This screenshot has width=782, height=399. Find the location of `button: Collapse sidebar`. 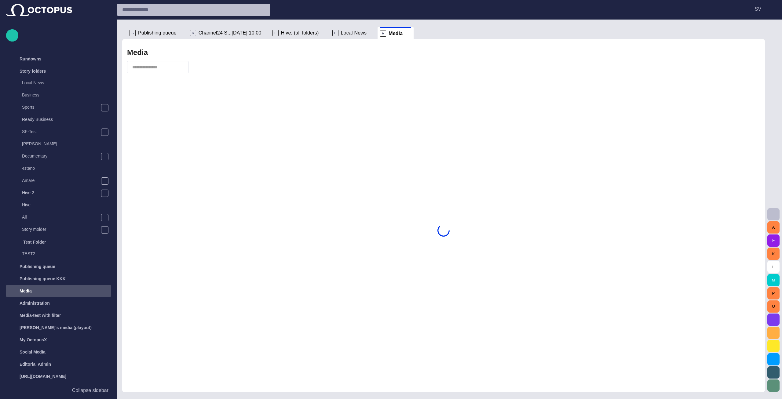

button: Collapse sidebar is located at coordinates (58, 391).